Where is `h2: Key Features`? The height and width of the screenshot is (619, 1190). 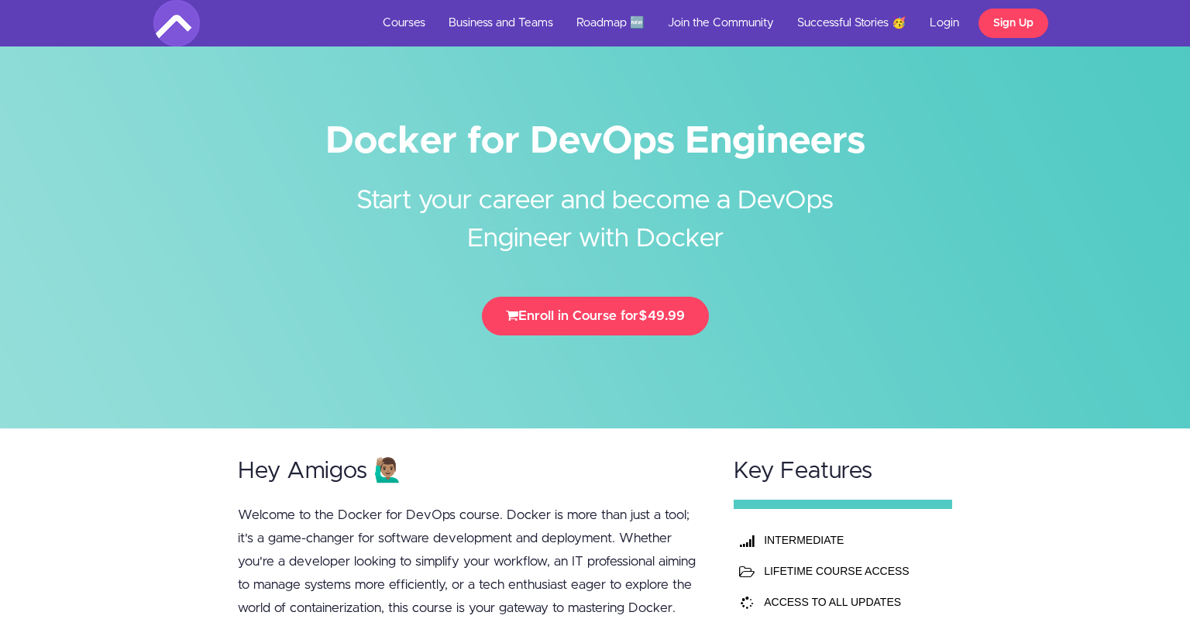 h2: Key Features is located at coordinates (843, 471).